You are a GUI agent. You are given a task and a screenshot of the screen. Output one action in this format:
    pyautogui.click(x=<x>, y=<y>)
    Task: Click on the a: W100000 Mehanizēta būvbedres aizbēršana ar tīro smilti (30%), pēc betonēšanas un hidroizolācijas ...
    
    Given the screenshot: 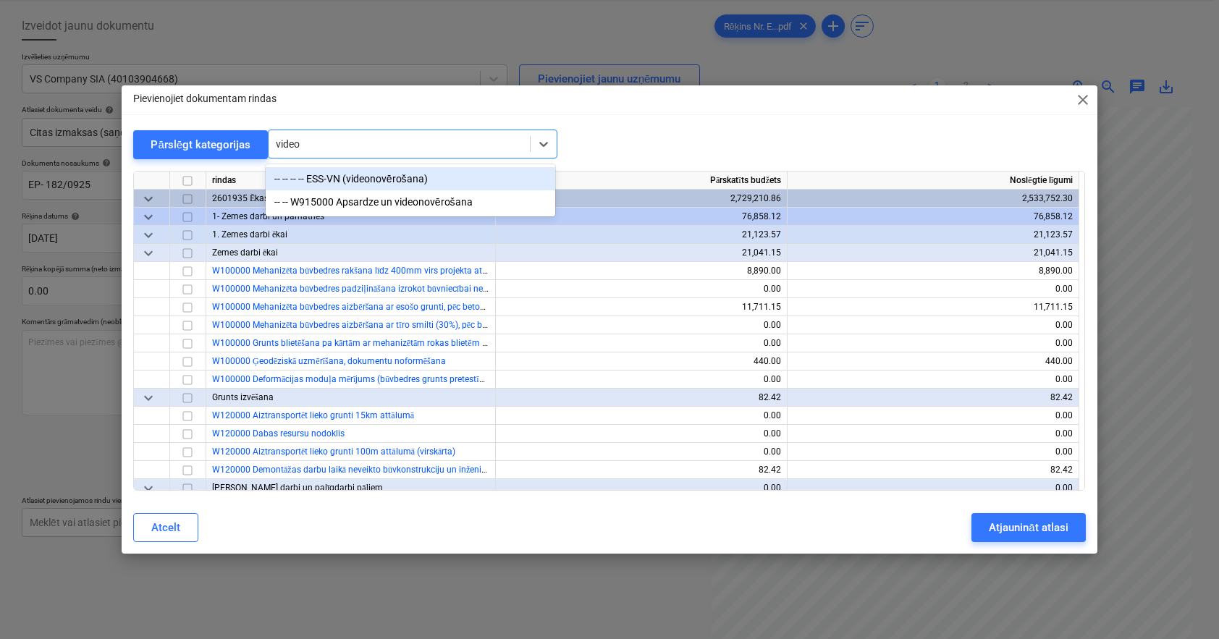 What is the action you would take?
    pyautogui.click(x=481, y=325)
    